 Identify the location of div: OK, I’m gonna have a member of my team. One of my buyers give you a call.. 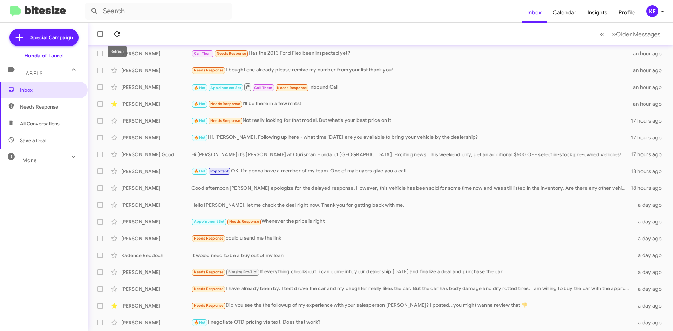
(411, 171).